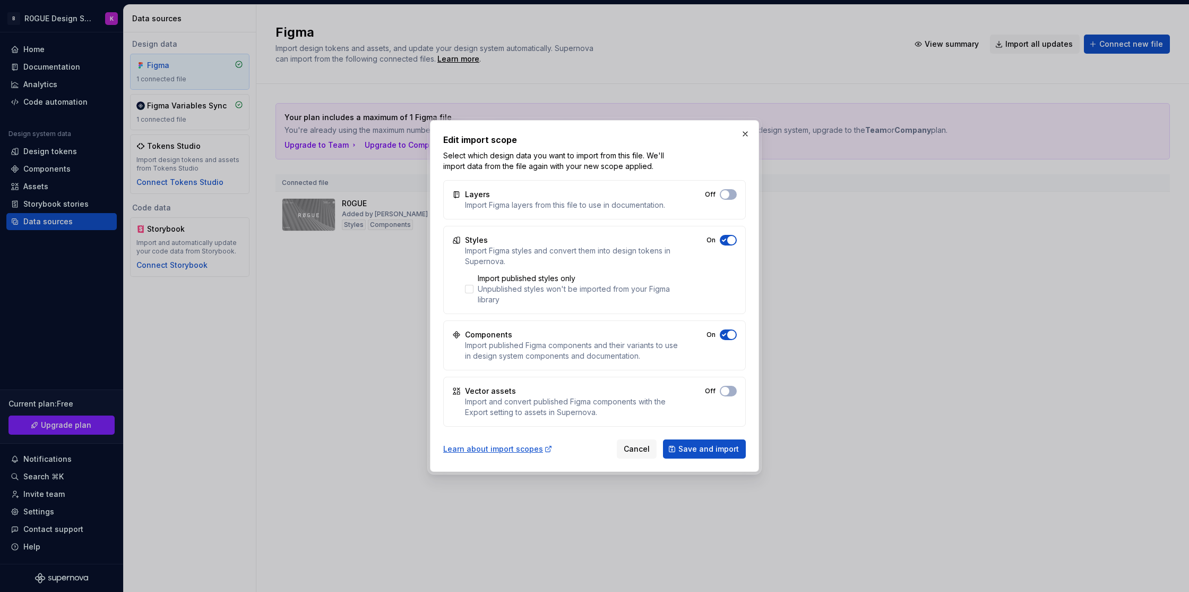 The width and height of the screenshot is (1189, 592). Describe the element at coordinates (578, 294) in the screenshot. I see `div: Unpublished styles won't be imported from your Figma library` at that location.